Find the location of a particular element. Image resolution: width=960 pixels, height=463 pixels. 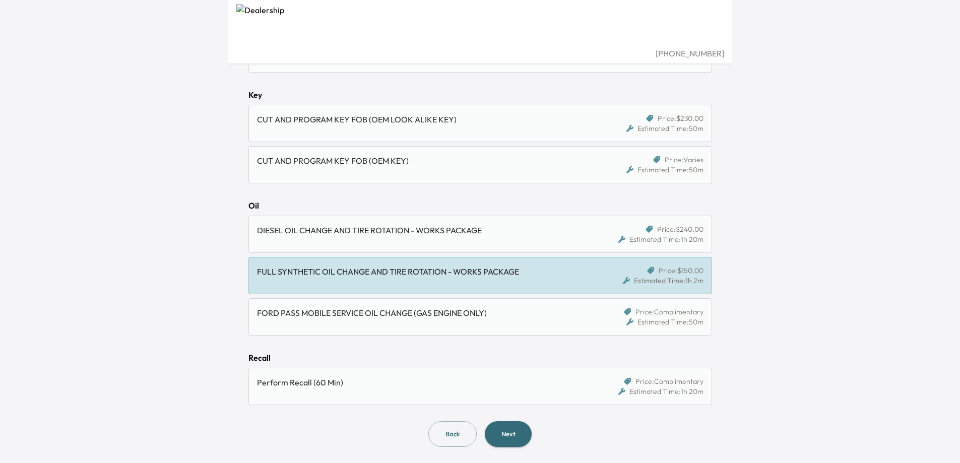

div: Estimated Time: 1h 2m is located at coordinates (663, 281).